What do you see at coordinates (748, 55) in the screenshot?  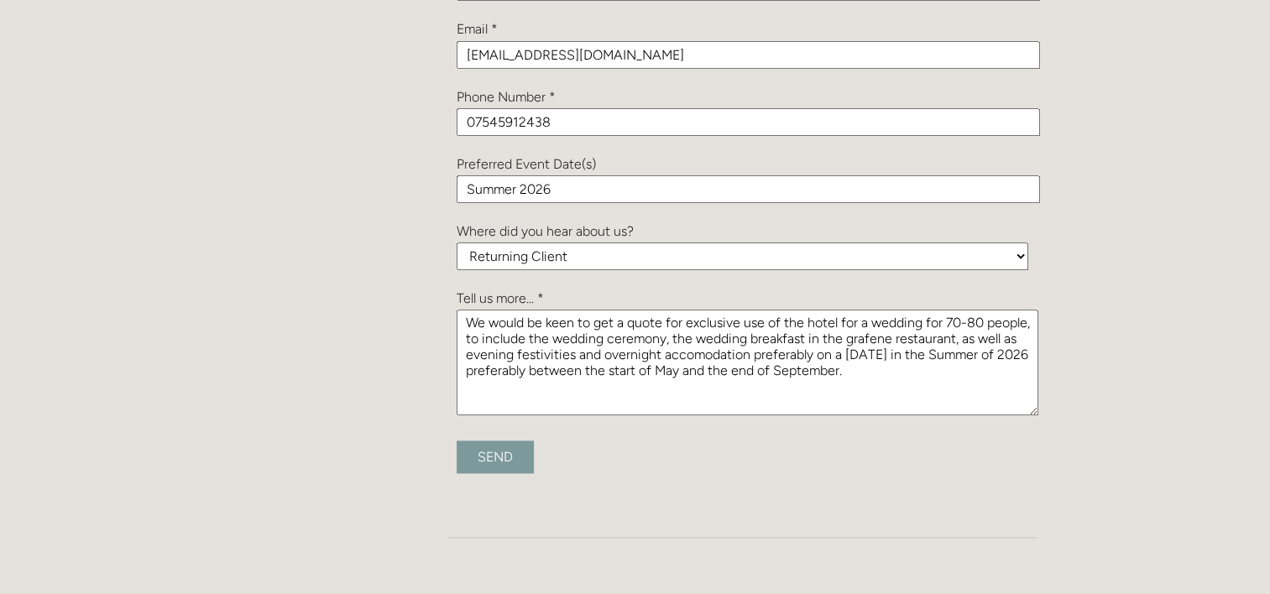 I see `input: e.g. john@smith.com` at bounding box center [748, 55].